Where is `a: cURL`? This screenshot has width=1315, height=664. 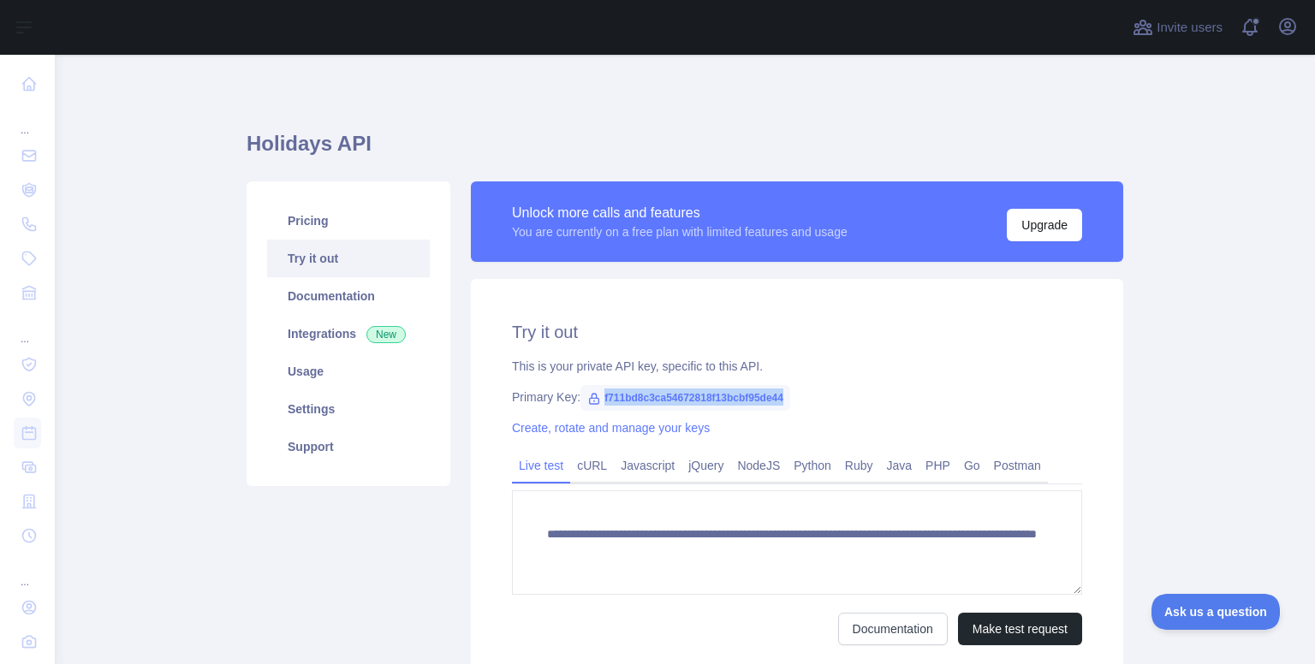
a: cURL is located at coordinates (591, 466).